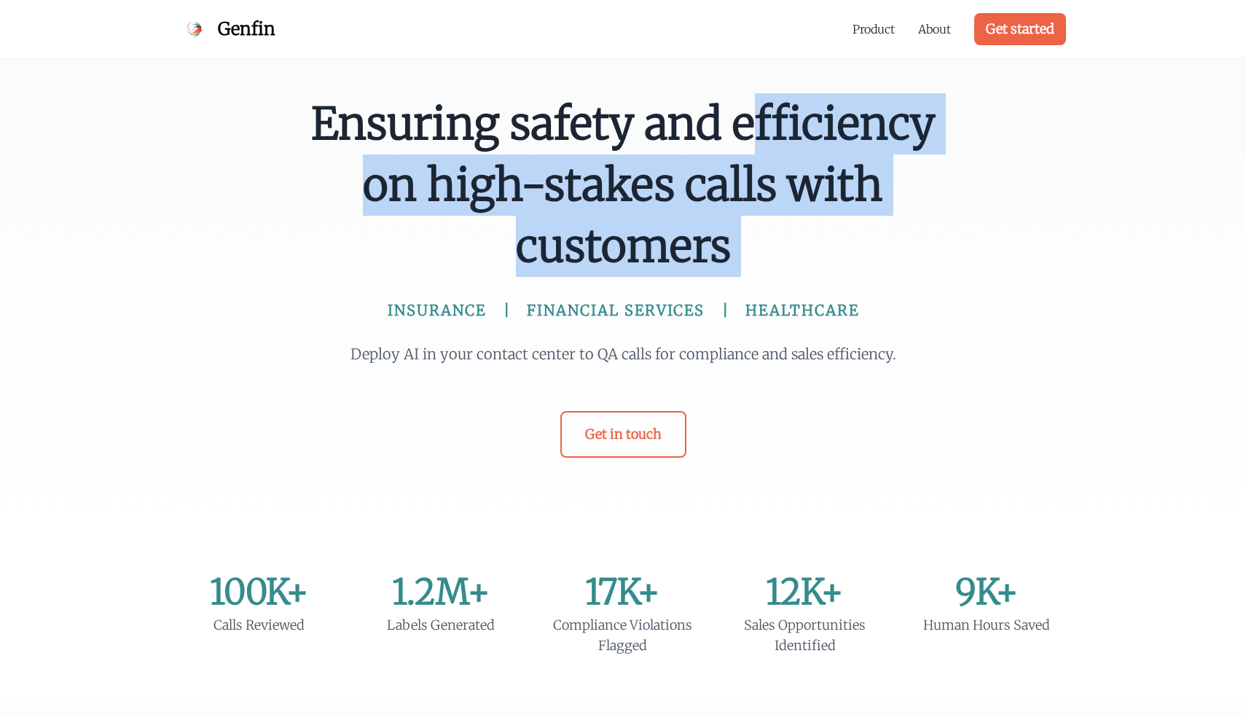 This screenshot has height=715, width=1246. What do you see at coordinates (1020, 29) in the screenshot?
I see `a: Get started` at bounding box center [1020, 29].